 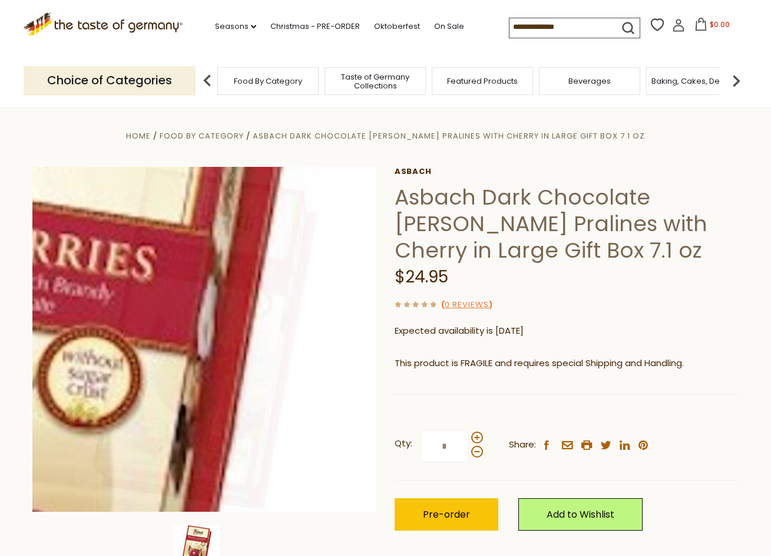 What do you see at coordinates (236, 27) in the screenshot?
I see `a: Seasons` at bounding box center [236, 27].